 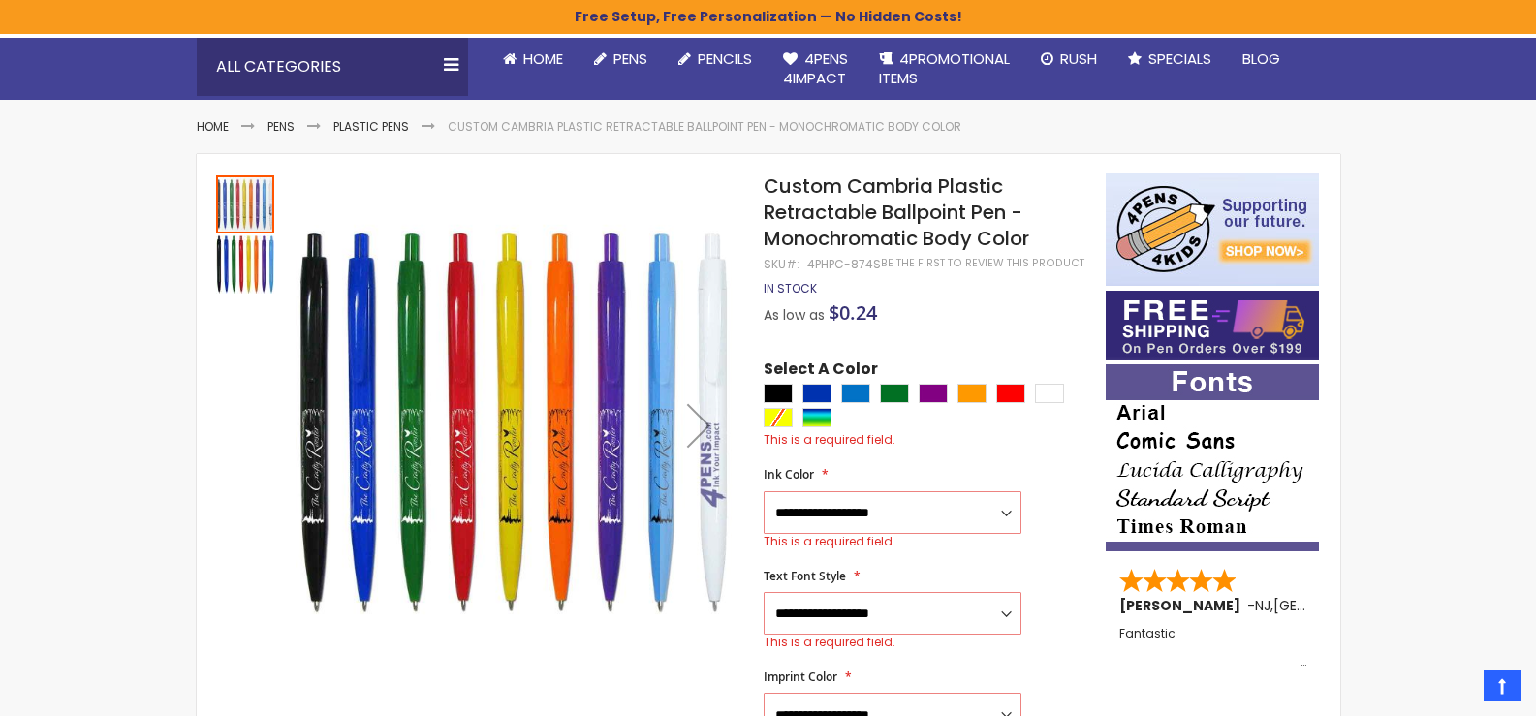 I want to click on div: 4PHPC-874S, so click(x=844, y=265).